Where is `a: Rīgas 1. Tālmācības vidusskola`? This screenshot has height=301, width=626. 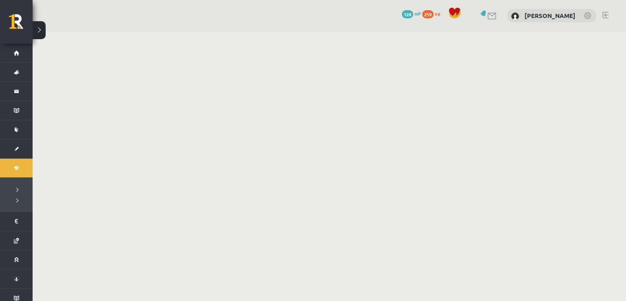
a: Rīgas 1. Tālmācības vidusskola is located at coordinates (21, 24).